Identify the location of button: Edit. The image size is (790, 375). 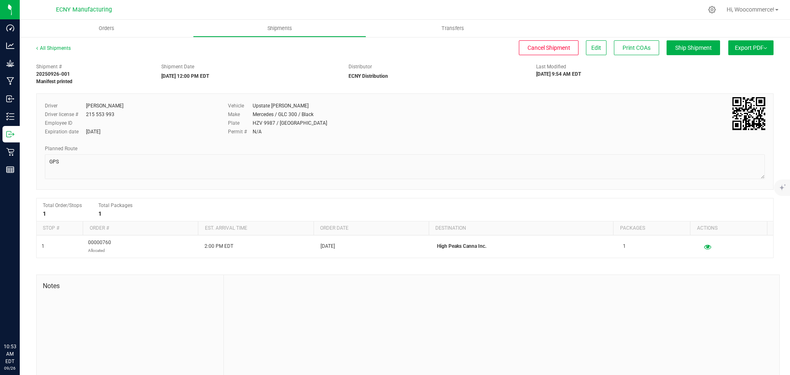
(596, 48).